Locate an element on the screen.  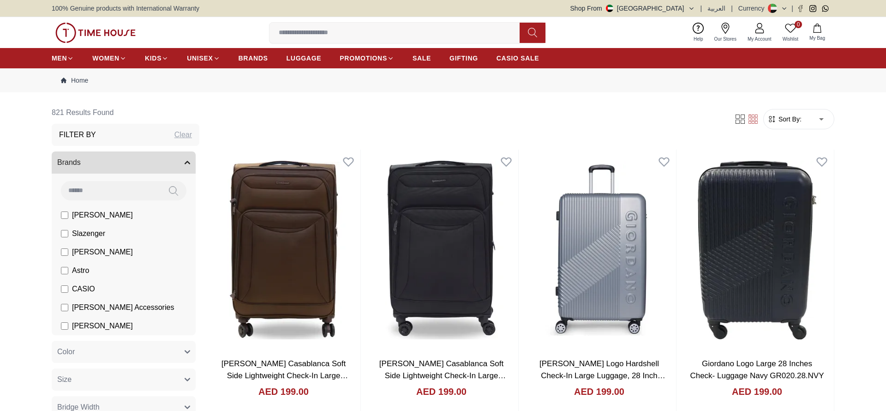
span: Size is located at coordinates (64, 379).